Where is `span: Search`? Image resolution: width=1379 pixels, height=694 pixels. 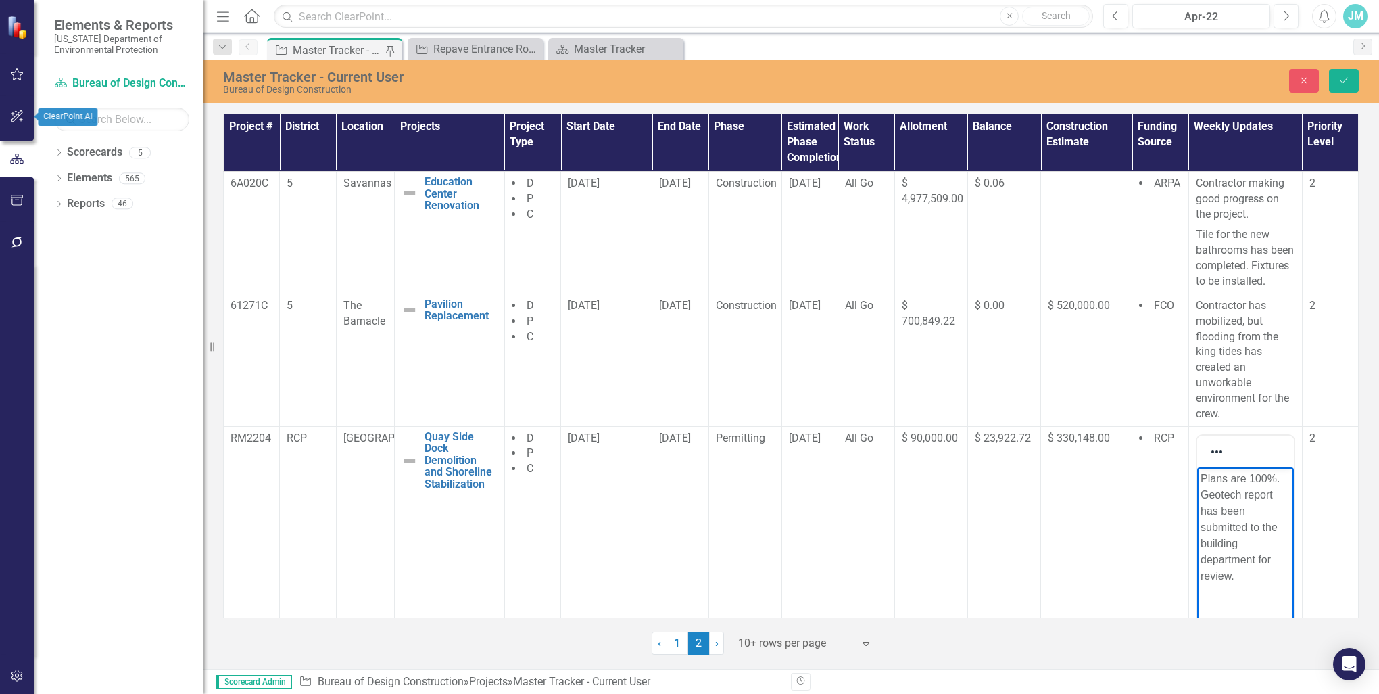 span: Search is located at coordinates (1056, 16).